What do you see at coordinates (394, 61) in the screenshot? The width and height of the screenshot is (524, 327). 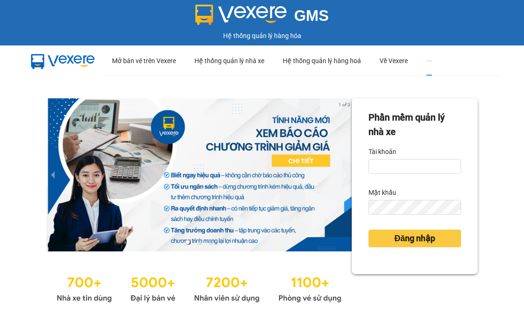 I see `div: Về Vexere` at bounding box center [394, 61].